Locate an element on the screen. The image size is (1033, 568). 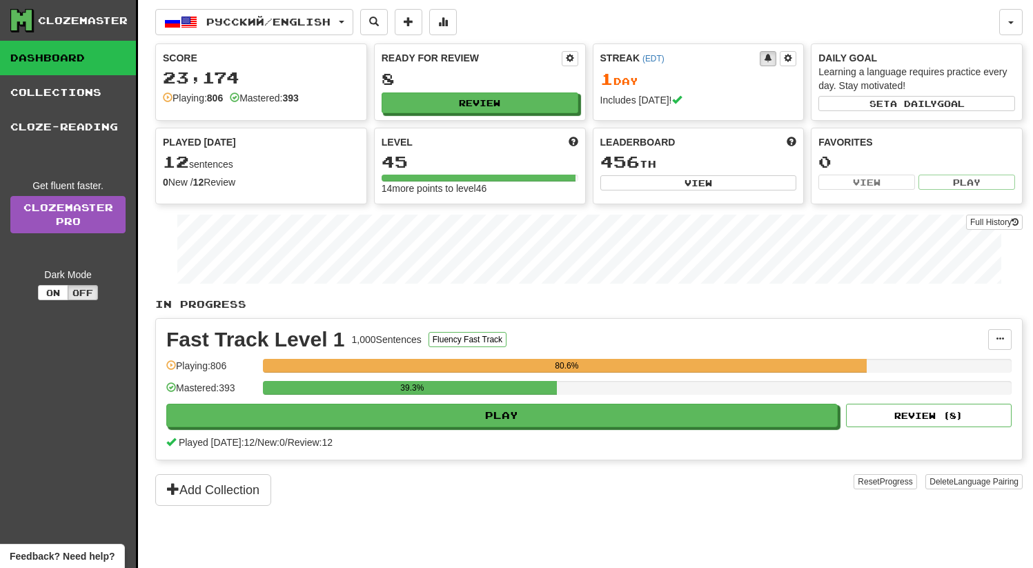
div: Ready for Review is located at coordinates (471, 58).